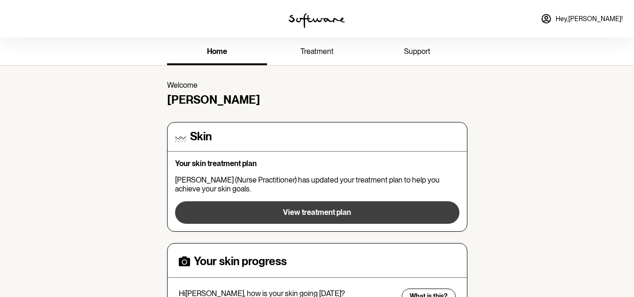 The image size is (634, 297). What do you see at coordinates (317, 85) in the screenshot?
I see `p: Welcome` at bounding box center [317, 85].